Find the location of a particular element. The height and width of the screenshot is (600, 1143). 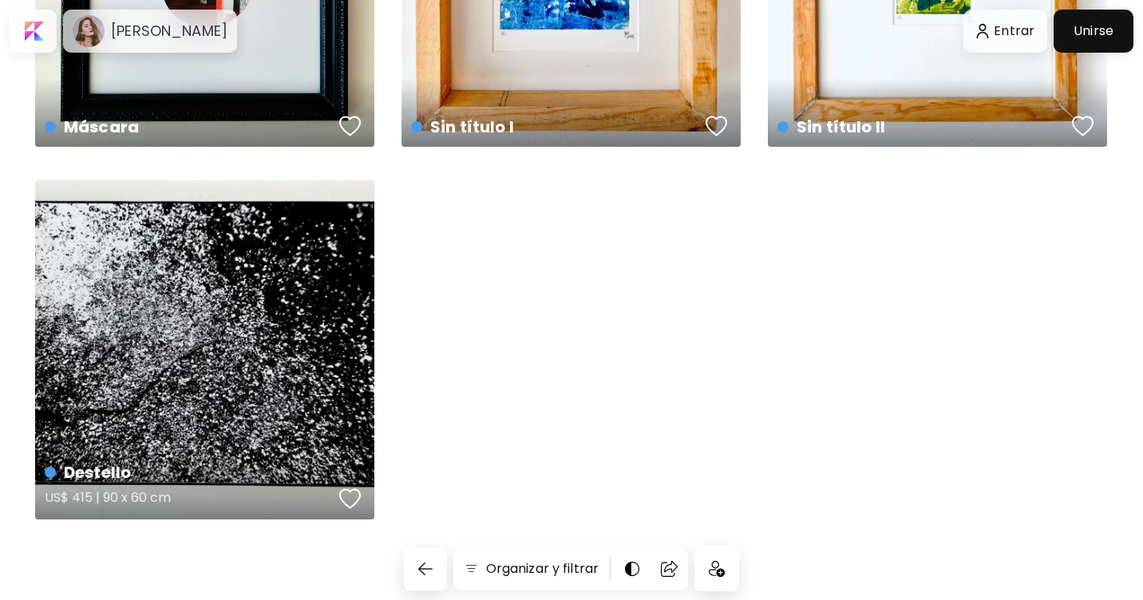

img: icon is located at coordinates (717, 569).